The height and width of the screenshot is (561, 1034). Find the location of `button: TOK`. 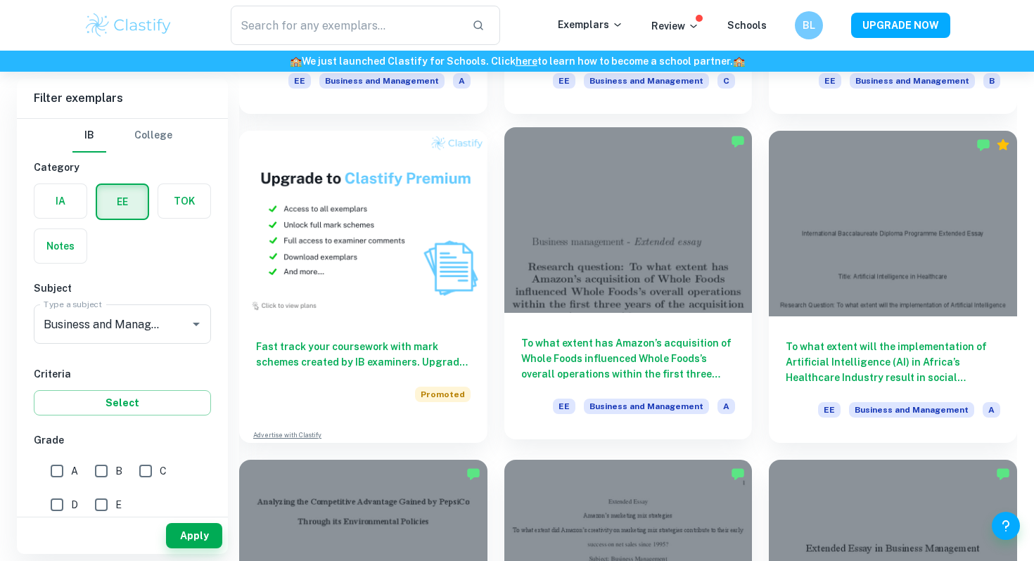

button: TOK is located at coordinates (184, 201).